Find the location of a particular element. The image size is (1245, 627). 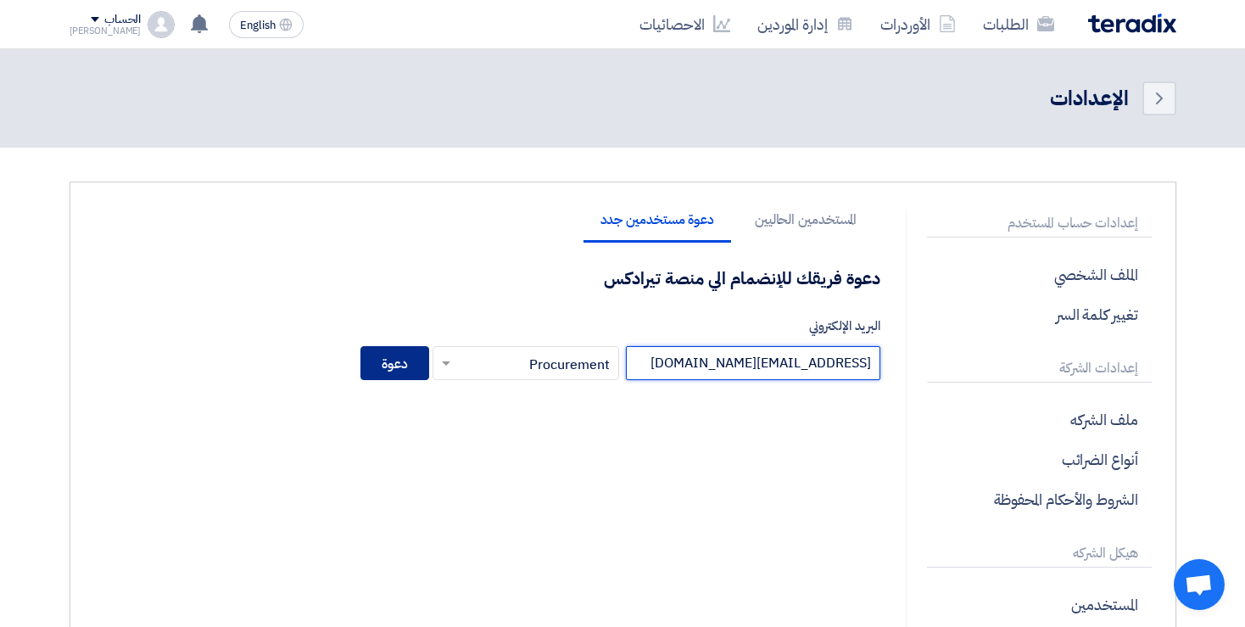

button: دعوة is located at coordinates (394, 363).